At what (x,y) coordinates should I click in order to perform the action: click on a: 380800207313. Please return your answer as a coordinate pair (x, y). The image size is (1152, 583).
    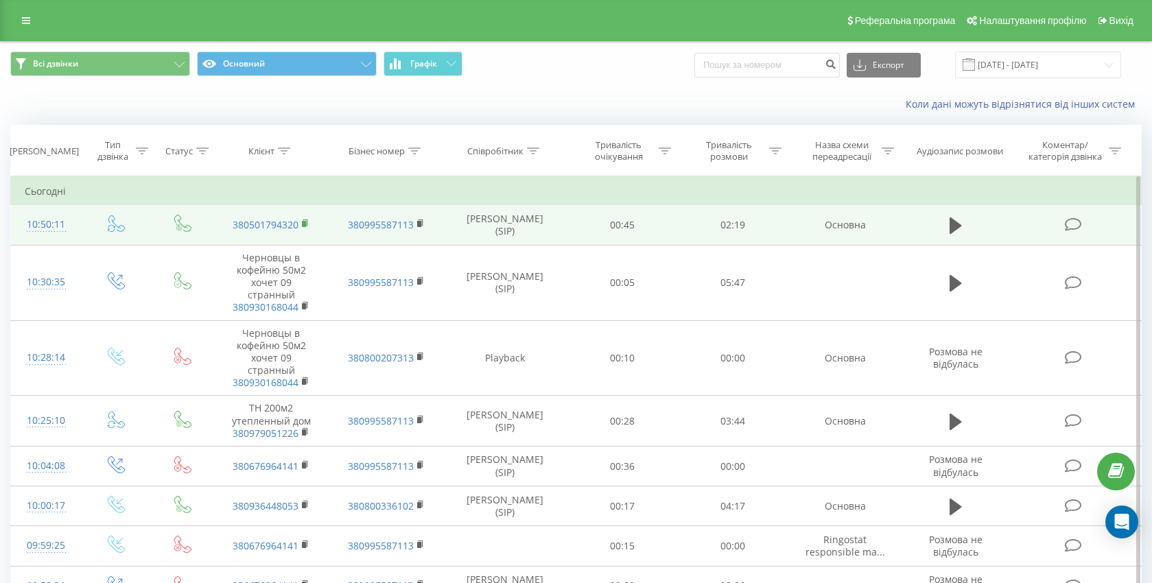
    Looking at the image, I should click on (381, 358).